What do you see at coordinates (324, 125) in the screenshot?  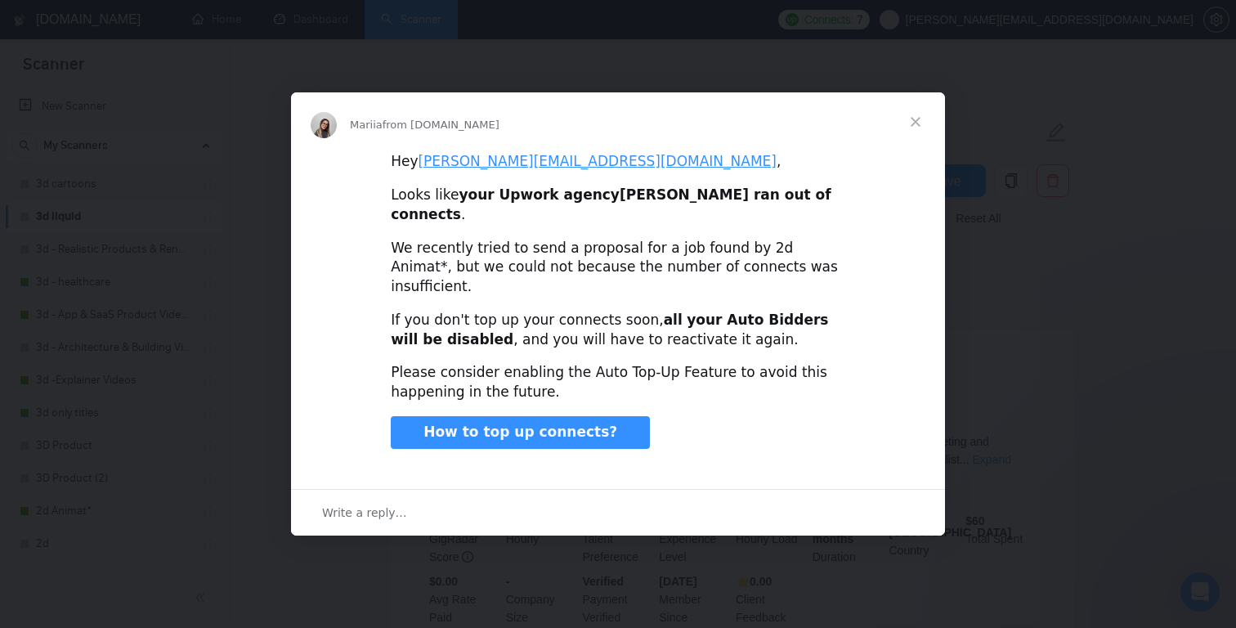 I see `img: Profile image for Mariia` at bounding box center [324, 125].